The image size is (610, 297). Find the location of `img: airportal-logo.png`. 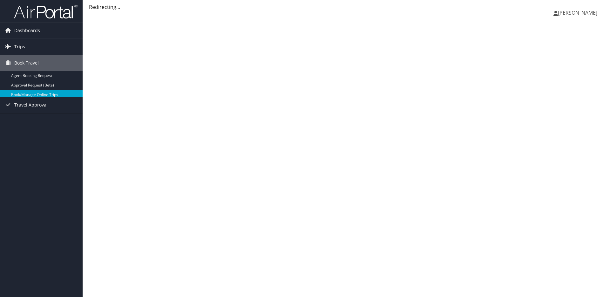

img: airportal-logo.png is located at coordinates (46, 11).